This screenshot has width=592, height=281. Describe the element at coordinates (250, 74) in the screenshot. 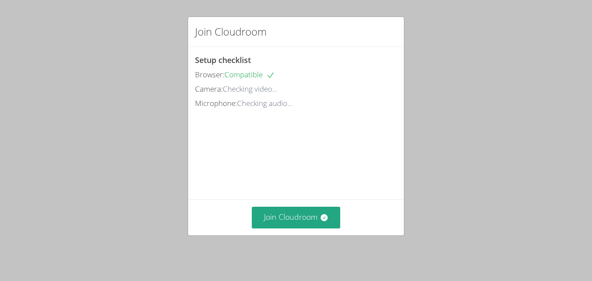

I see `span: Compatible` at that location.